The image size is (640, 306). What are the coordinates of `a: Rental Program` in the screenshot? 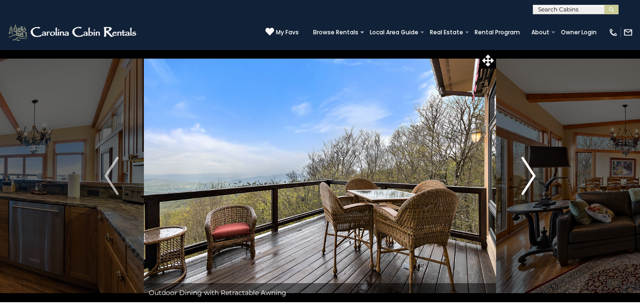 It's located at (497, 32).